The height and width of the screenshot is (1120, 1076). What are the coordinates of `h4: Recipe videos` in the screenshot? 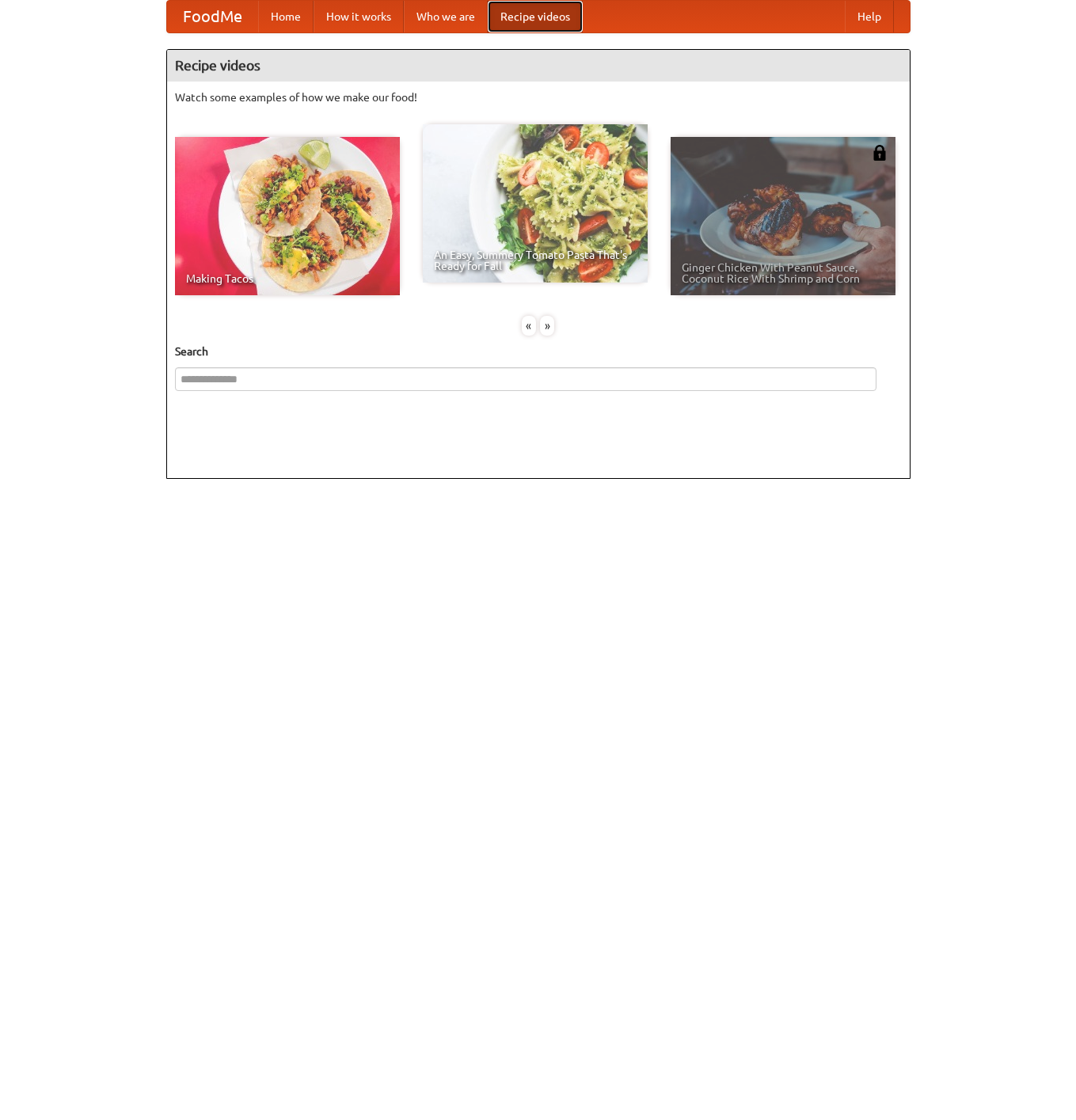 It's located at (539, 66).